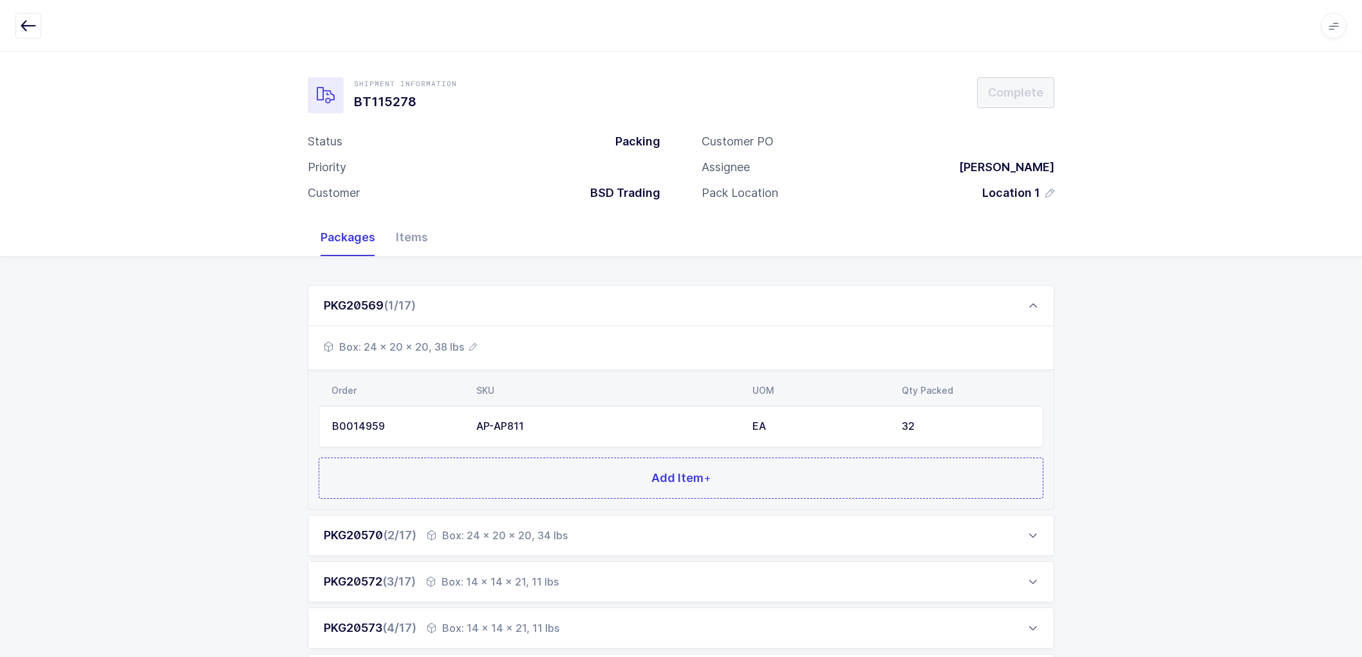 This screenshot has width=1362, height=657. Describe the element at coordinates (405, 84) in the screenshot. I see `div: Shipment Information` at that location.